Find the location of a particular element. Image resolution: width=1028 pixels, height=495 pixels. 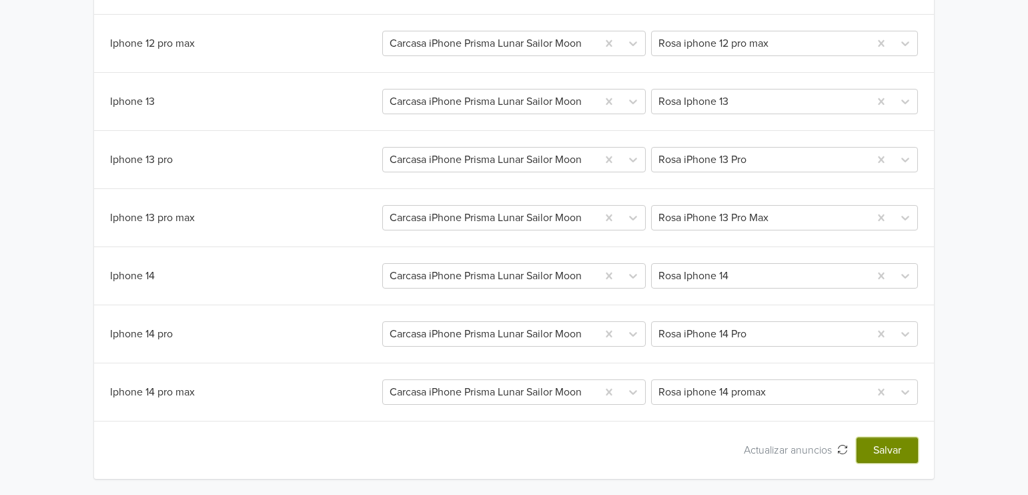

div: Iphone 14 pro is located at coordinates (245, 334).